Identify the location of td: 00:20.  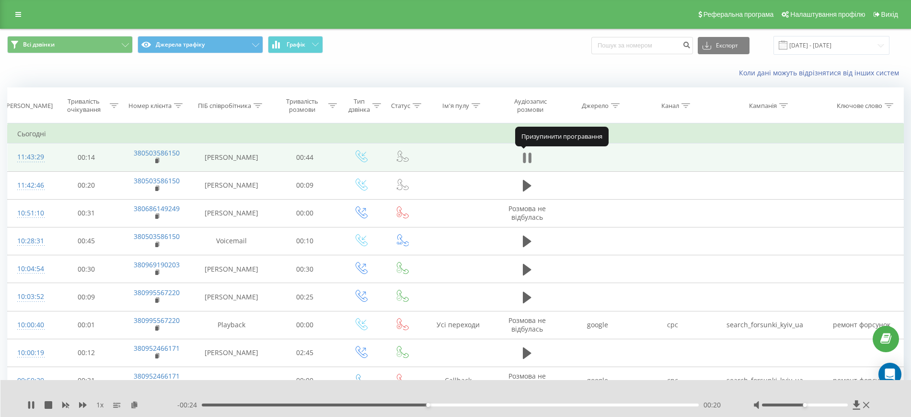
(86, 185).